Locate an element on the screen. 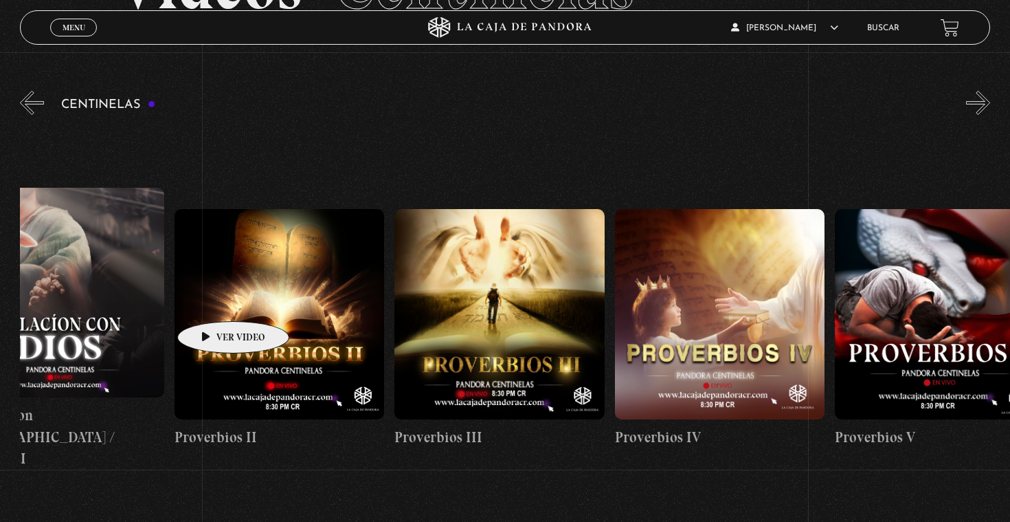  a: Buscar is located at coordinates (883, 28).